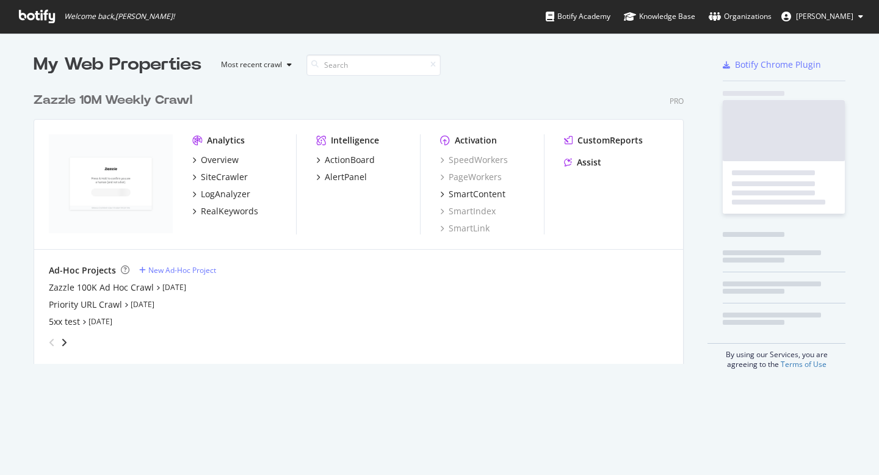  What do you see at coordinates (64, 342) in the screenshot?
I see `div: angle-right` at bounding box center [64, 342].